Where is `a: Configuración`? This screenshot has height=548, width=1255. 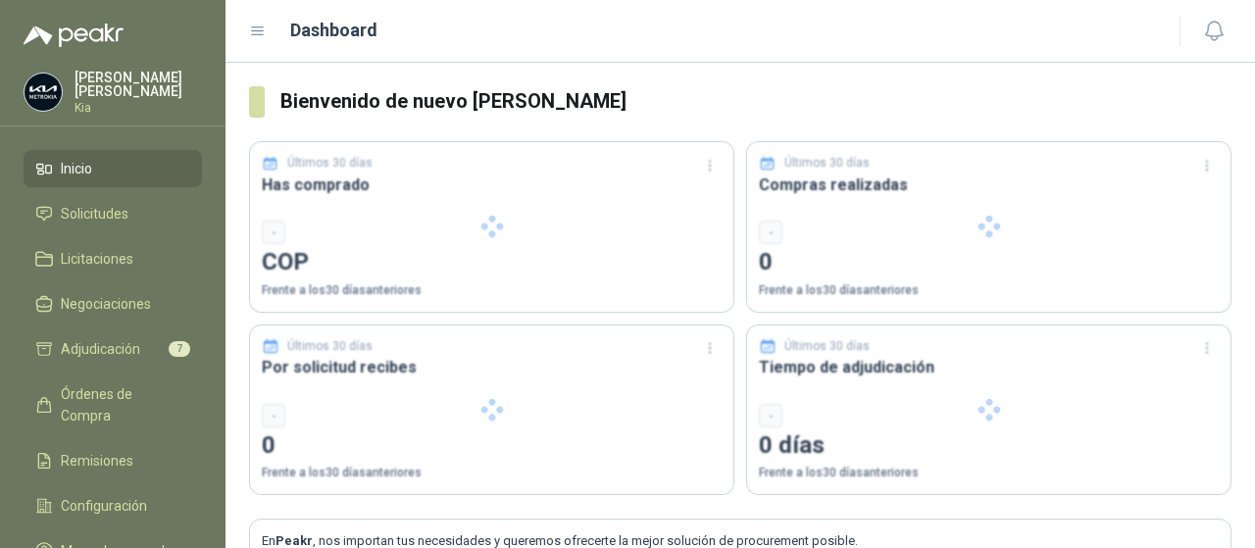 a: Configuración is located at coordinates (113, 506).